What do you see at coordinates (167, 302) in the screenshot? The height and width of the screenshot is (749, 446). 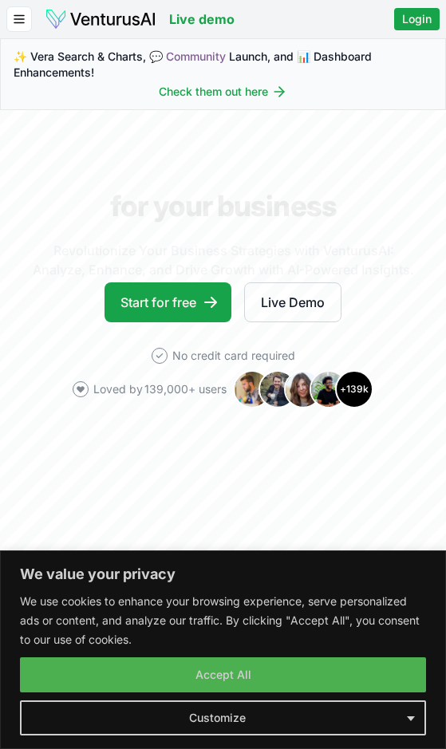 I see `a: Start for free` at bounding box center [167, 302].